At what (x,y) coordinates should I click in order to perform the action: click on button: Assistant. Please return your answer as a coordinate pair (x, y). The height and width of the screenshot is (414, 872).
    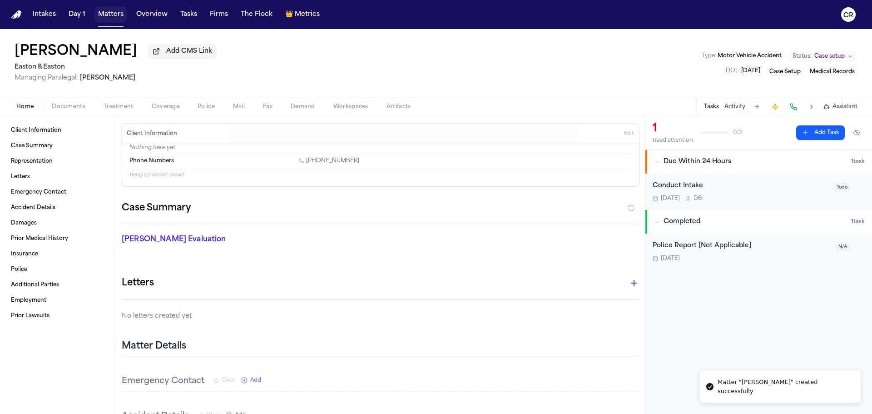
    Looking at the image, I should click on (840, 107).